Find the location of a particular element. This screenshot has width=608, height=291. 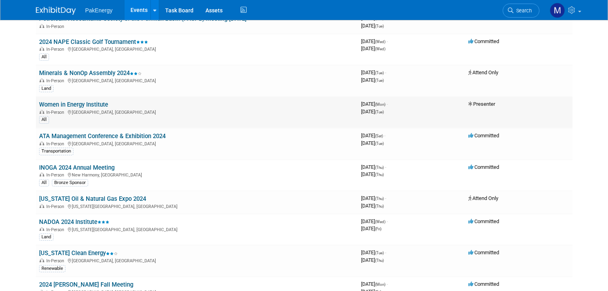

a: 2024 NAPE Classic Golf Tournament is located at coordinates (93, 42).